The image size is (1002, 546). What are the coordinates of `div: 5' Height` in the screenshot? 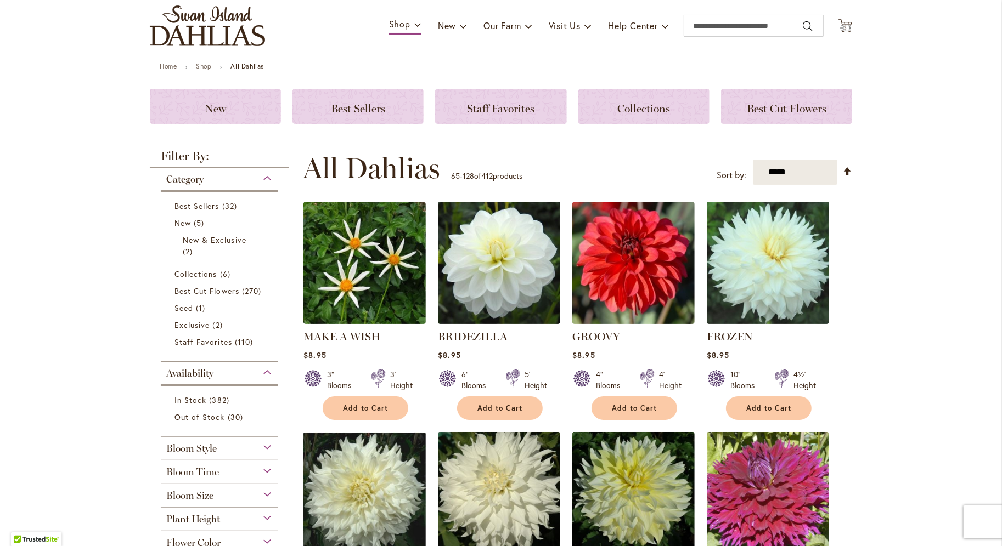 It's located at (535, 380).